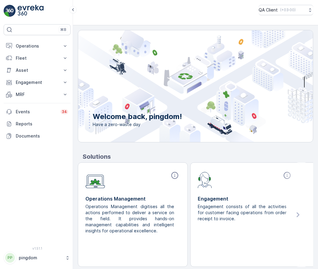 This screenshot has height=269, width=318. What do you see at coordinates (40, 258) in the screenshot?
I see `p: pingdom` at bounding box center [40, 258].